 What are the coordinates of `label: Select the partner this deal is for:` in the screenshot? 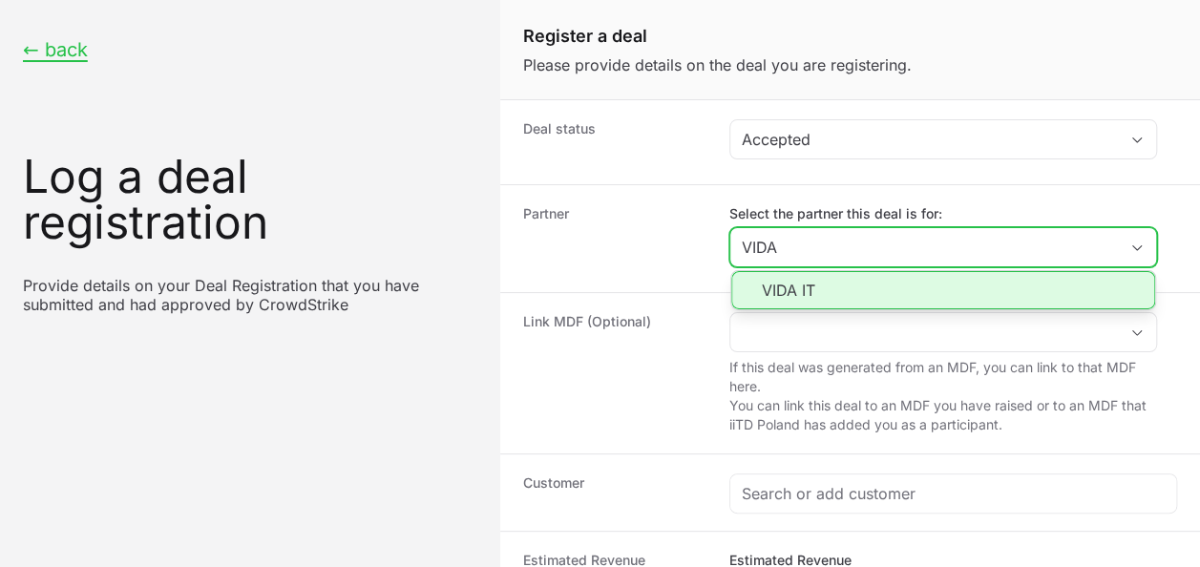 It's located at (943, 214).